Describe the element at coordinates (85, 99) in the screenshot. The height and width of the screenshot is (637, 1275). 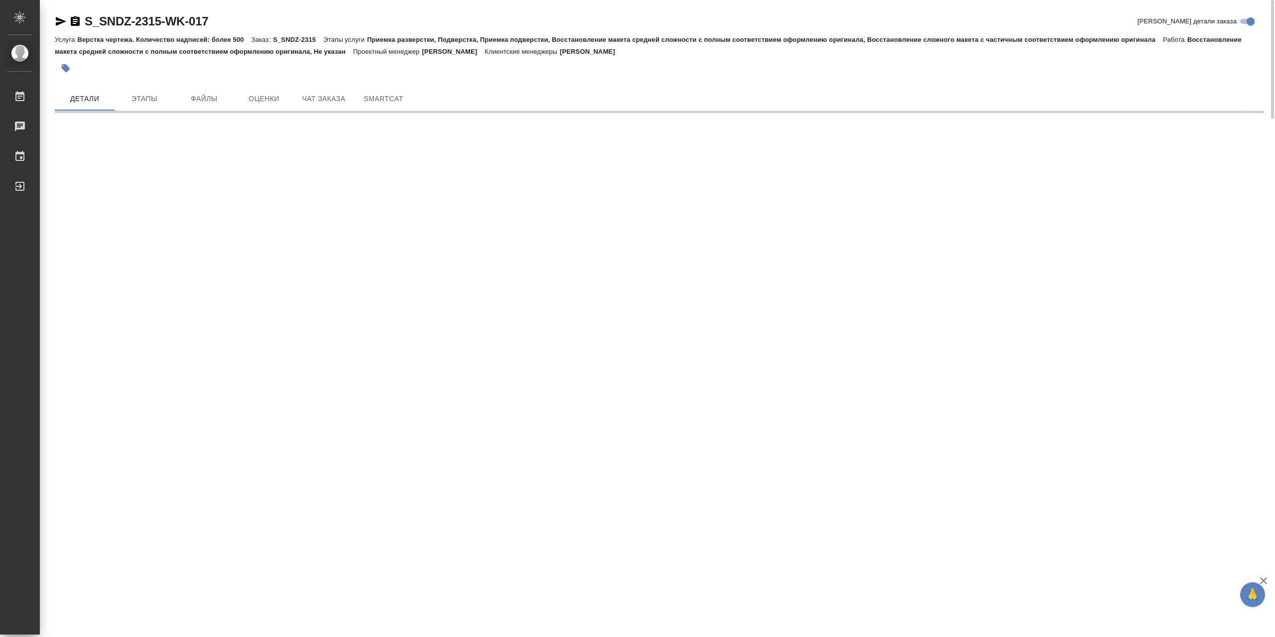
I see `span: Детали` at that location.